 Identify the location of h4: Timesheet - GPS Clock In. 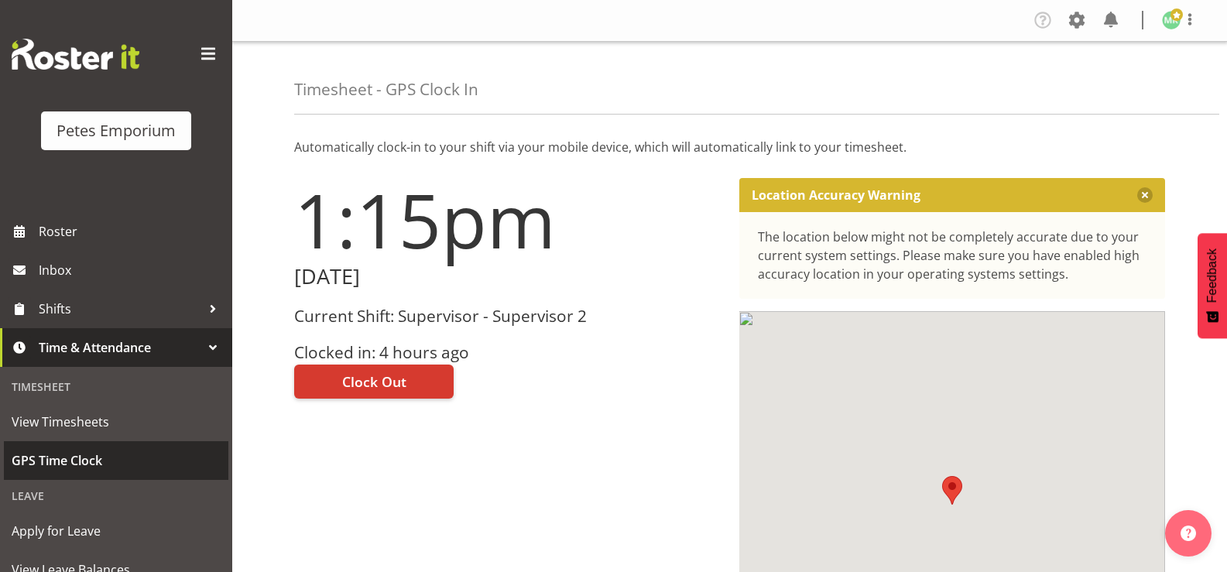
(386, 89).